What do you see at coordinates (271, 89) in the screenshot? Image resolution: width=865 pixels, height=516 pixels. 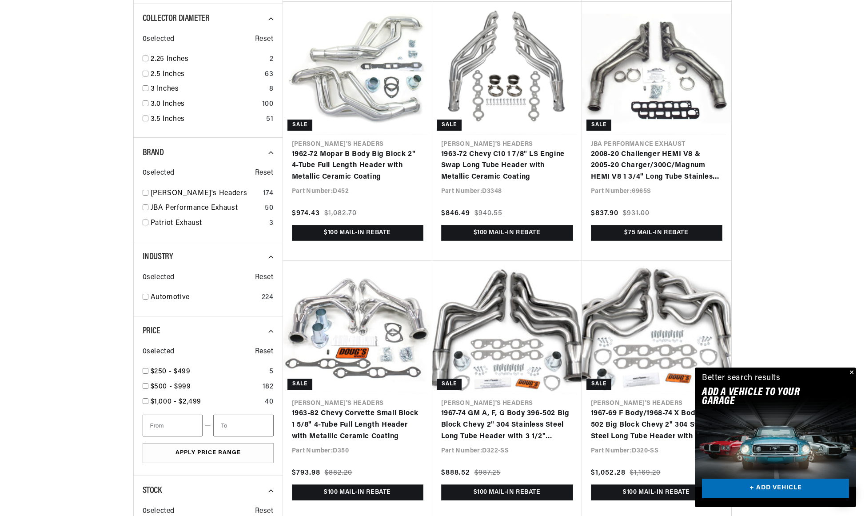 I see `div: 8` at bounding box center [271, 89].